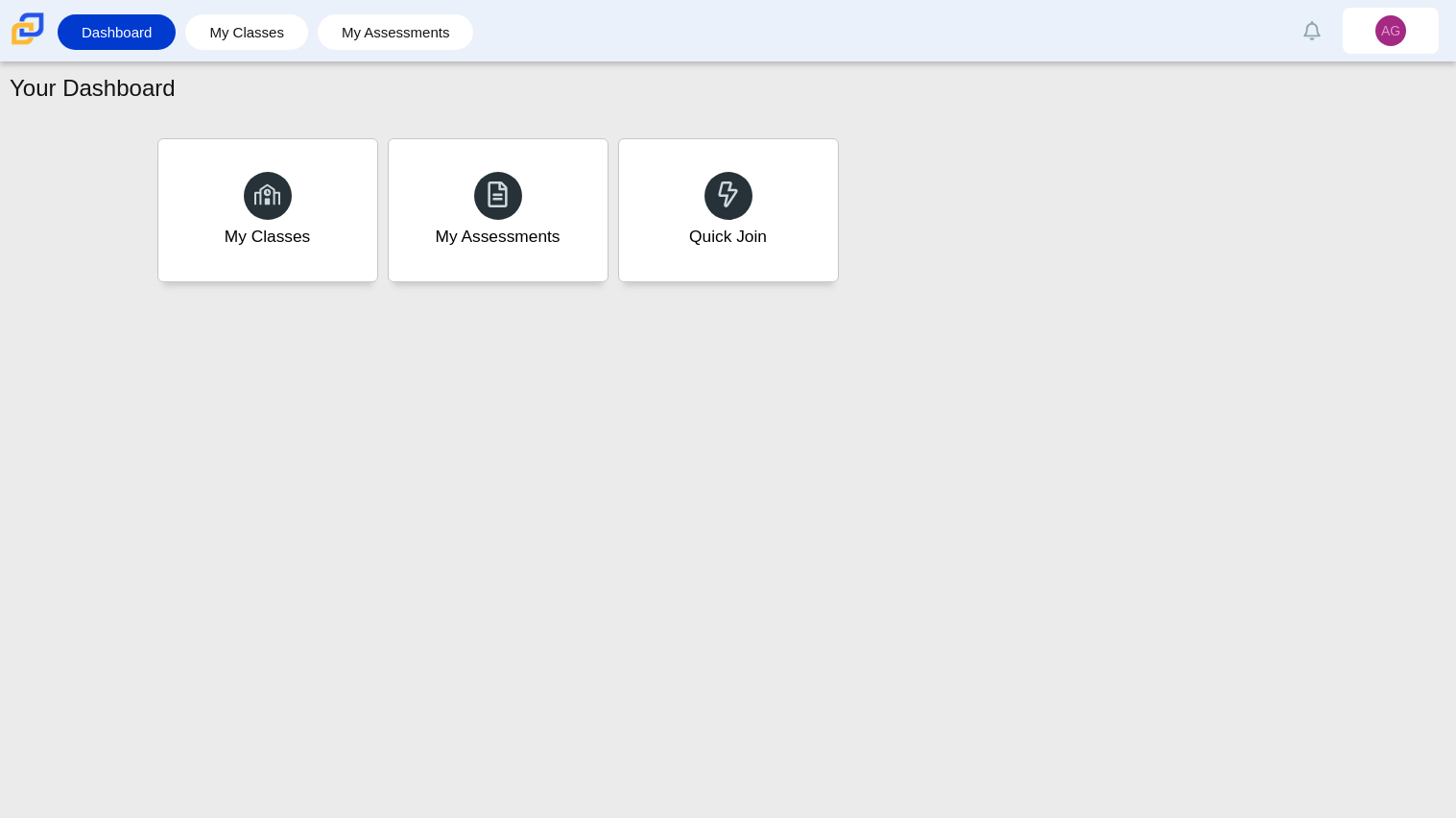  What do you see at coordinates (498, 236) in the screenshot?
I see `div: My Assessments` at bounding box center [498, 236].